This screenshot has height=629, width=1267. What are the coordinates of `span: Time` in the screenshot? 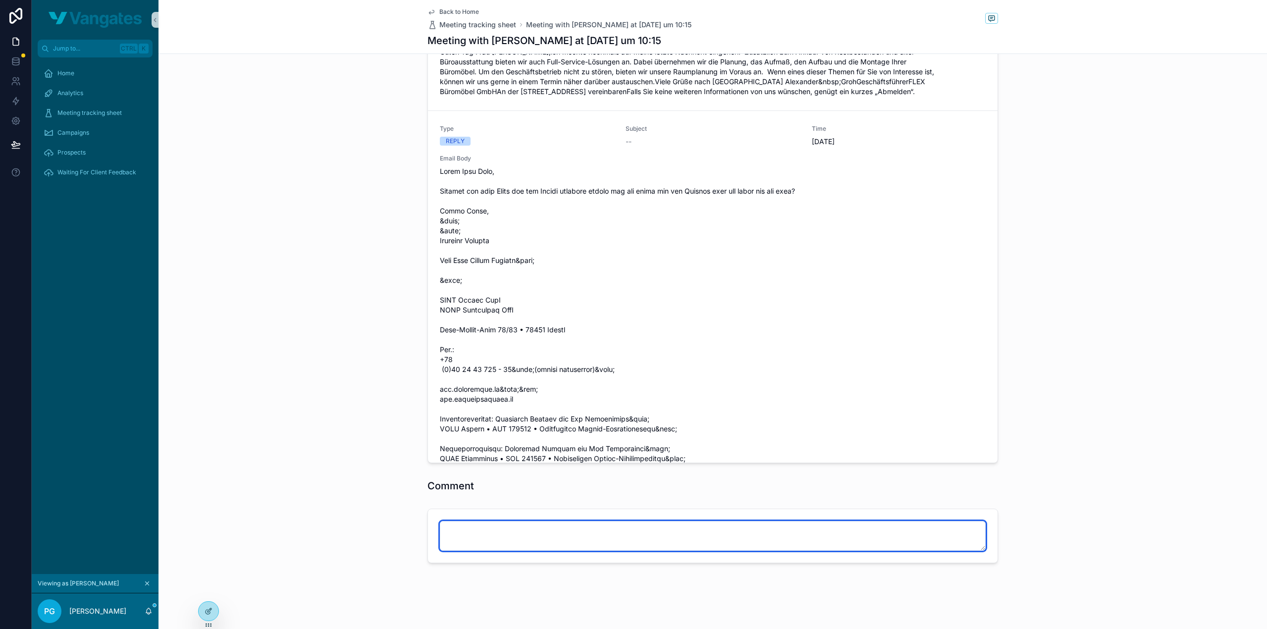 It's located at (876, 129).